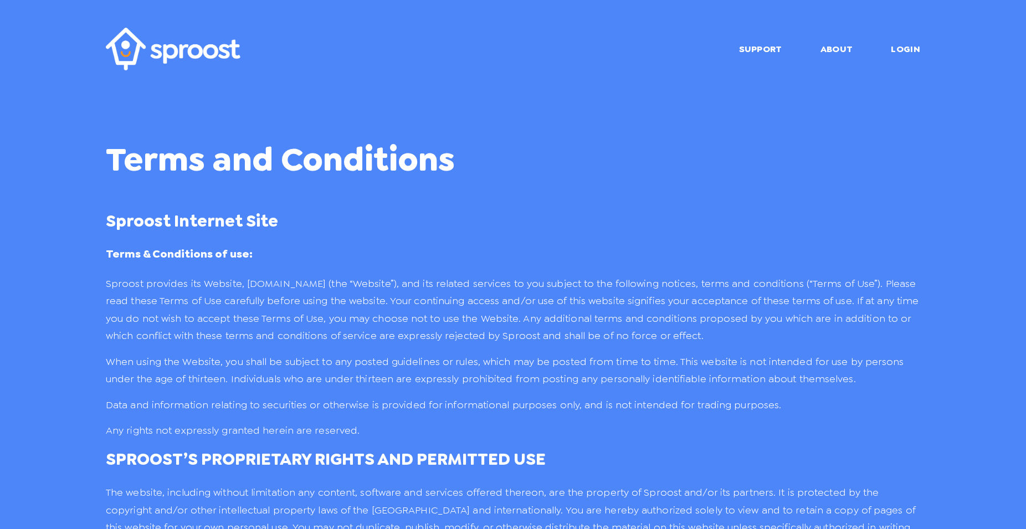 This screenshot has height=529, width=1026. I want to click on h3: Terms & Conditions of use:, so click(513, 254).